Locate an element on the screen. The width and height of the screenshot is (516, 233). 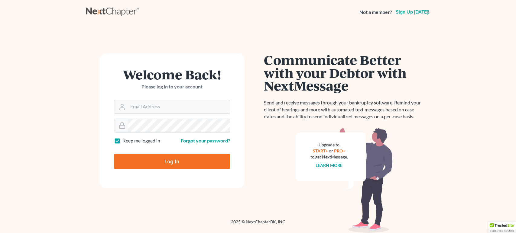
div: to get NextMessage. is located at coordinates (329, 157).